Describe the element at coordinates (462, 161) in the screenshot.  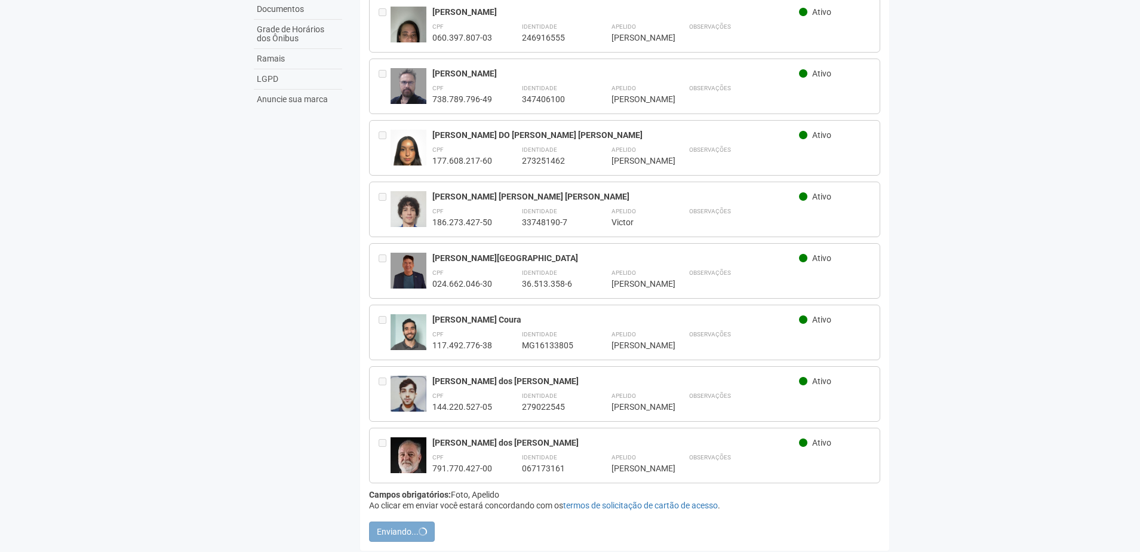
I see `div: 177.608.217-60` at that location.